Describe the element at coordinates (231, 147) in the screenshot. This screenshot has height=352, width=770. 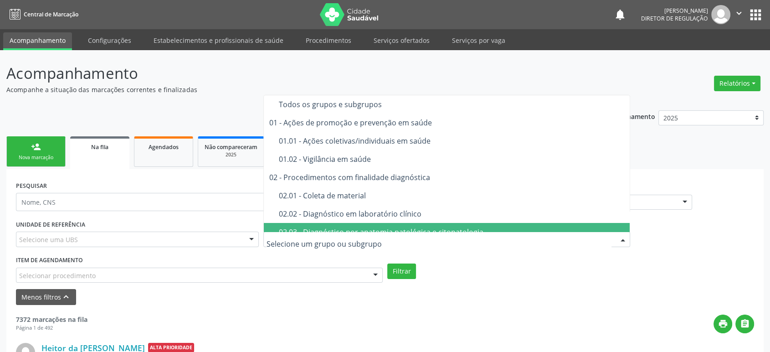
I see `span: Não compareceram` at that location.